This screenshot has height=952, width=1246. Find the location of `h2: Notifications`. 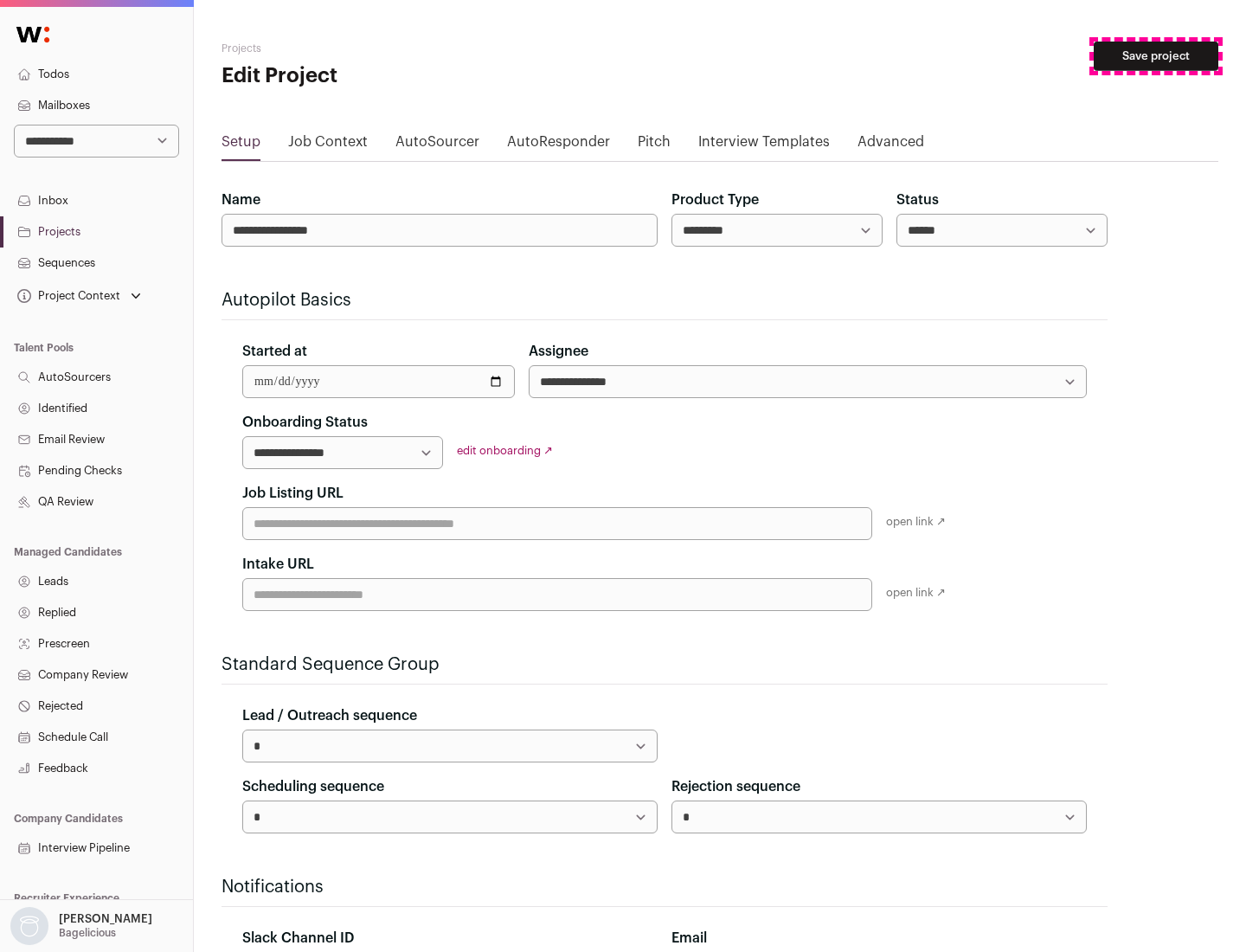

h2: Notifications is located at coordinates (664, 886).